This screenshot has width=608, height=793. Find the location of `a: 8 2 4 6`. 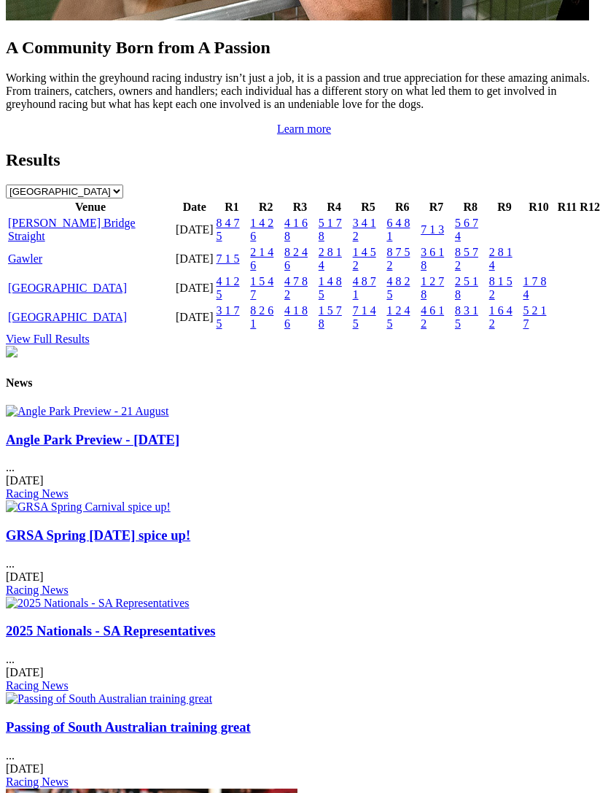

a: 8 2 4 6 is located at coordinates (296, 258).